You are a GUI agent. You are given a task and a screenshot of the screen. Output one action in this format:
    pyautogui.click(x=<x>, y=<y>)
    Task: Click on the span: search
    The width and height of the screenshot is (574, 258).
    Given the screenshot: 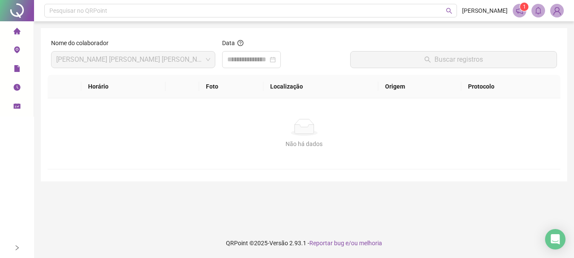 What is the action you would take?
    pyautogui.click(x=449, y=11)
    